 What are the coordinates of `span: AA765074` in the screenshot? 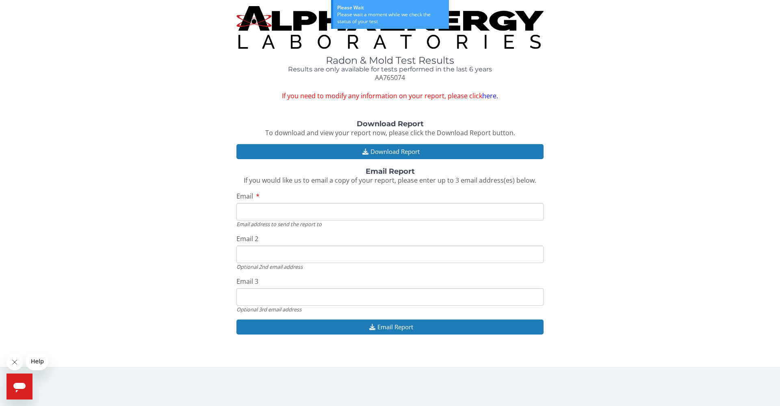 It's located at (390, 78).